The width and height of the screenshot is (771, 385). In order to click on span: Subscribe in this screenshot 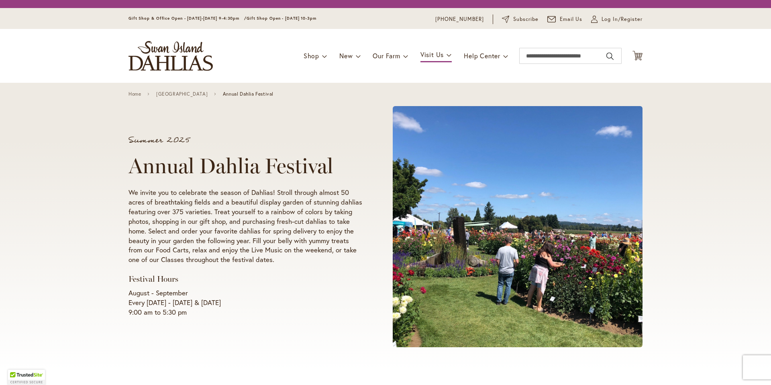, I will do `click(526, 19)`.